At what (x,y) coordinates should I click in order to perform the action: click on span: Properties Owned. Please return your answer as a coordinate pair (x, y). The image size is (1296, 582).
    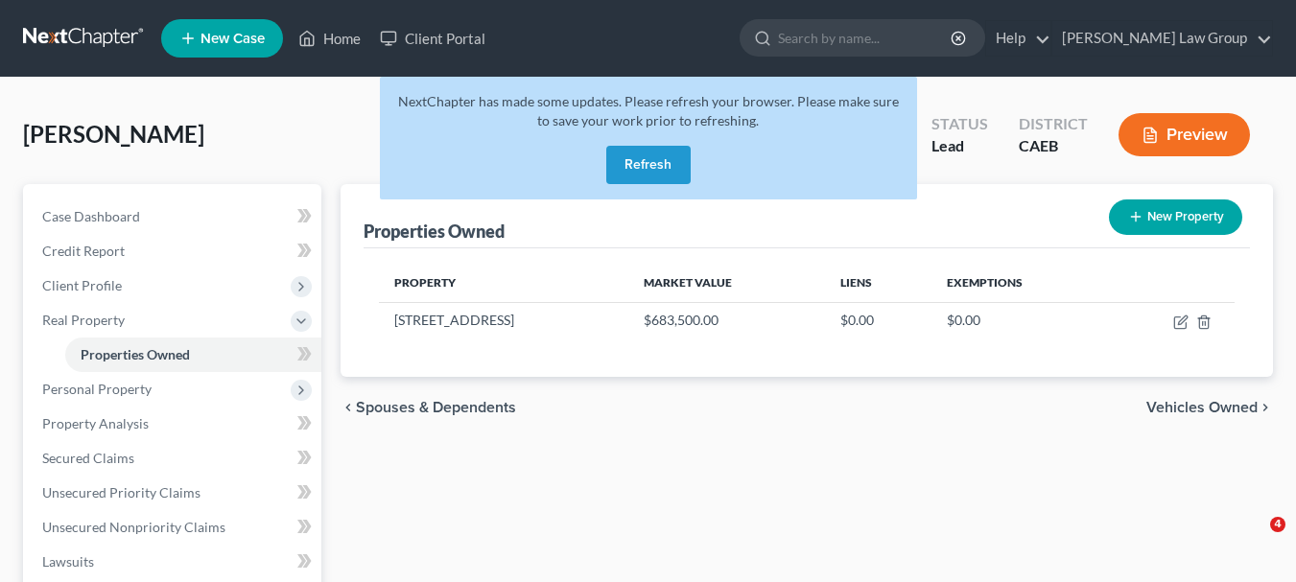
    Looking at the image, I should click on (135, 354).